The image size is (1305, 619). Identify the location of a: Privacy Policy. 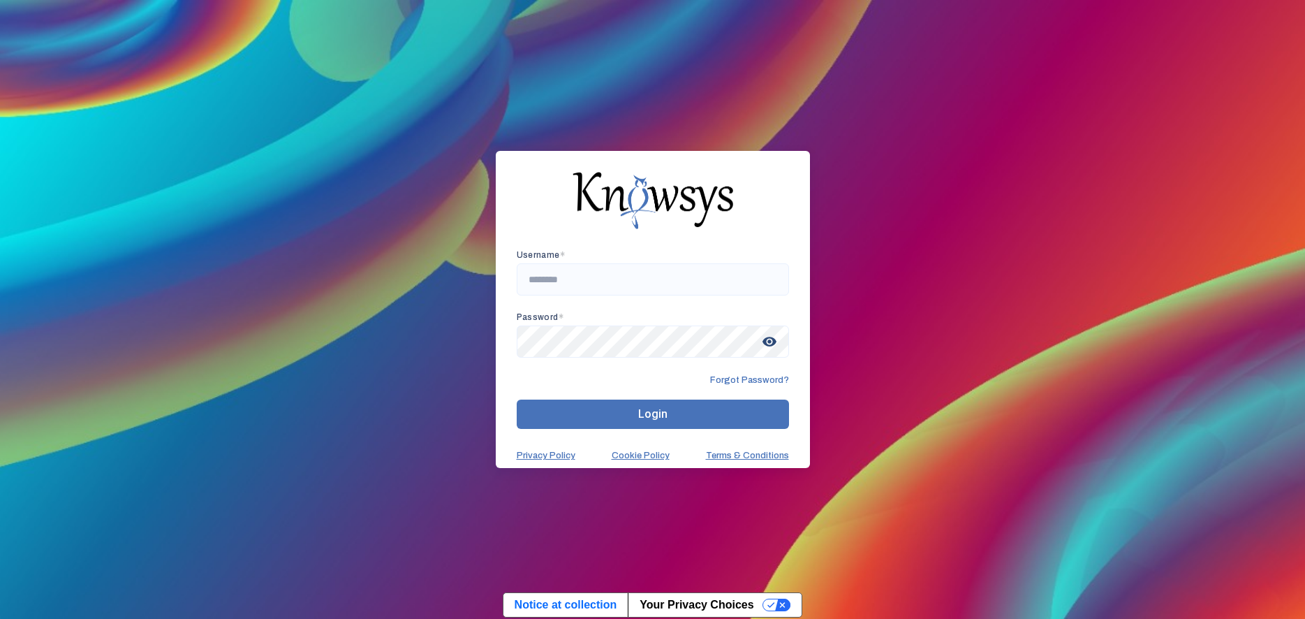
(546, 455).